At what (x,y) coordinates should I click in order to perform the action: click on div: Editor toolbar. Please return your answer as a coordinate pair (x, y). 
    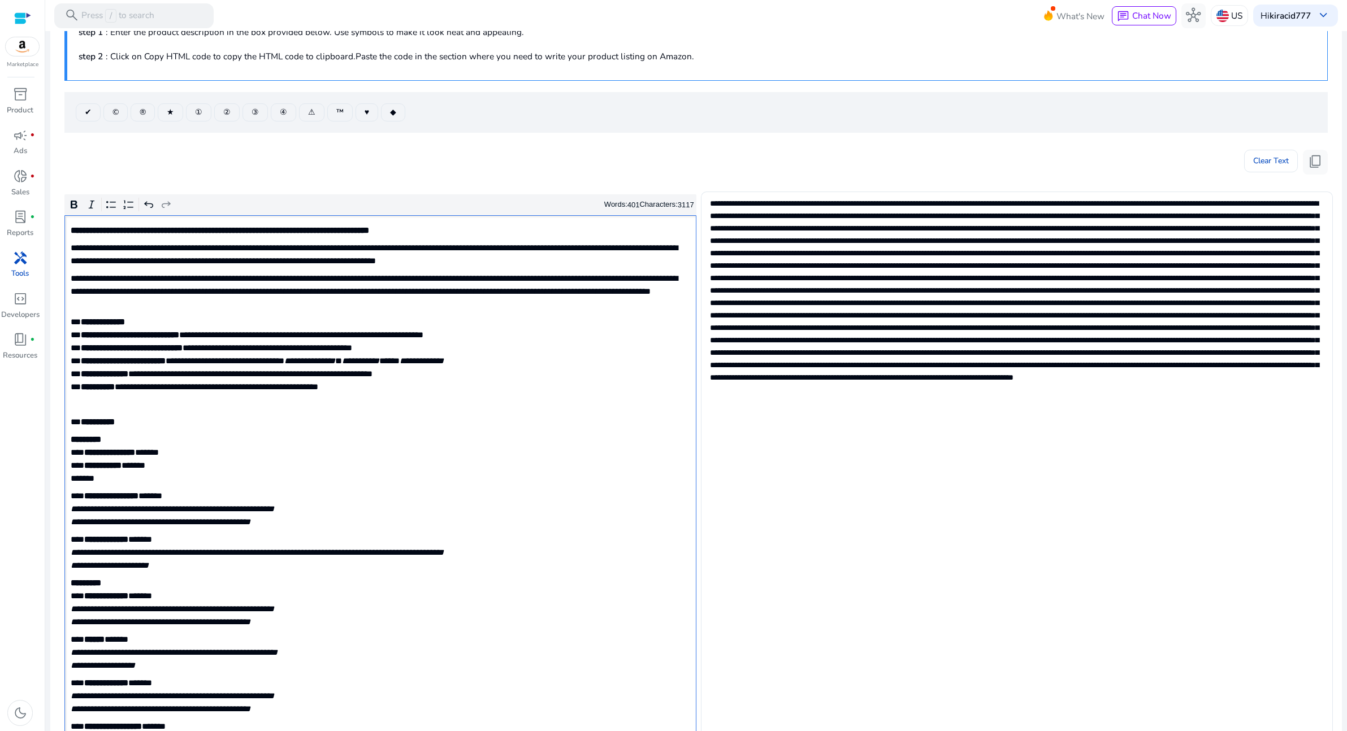
    Looking at the image, I should click on (380, 205).